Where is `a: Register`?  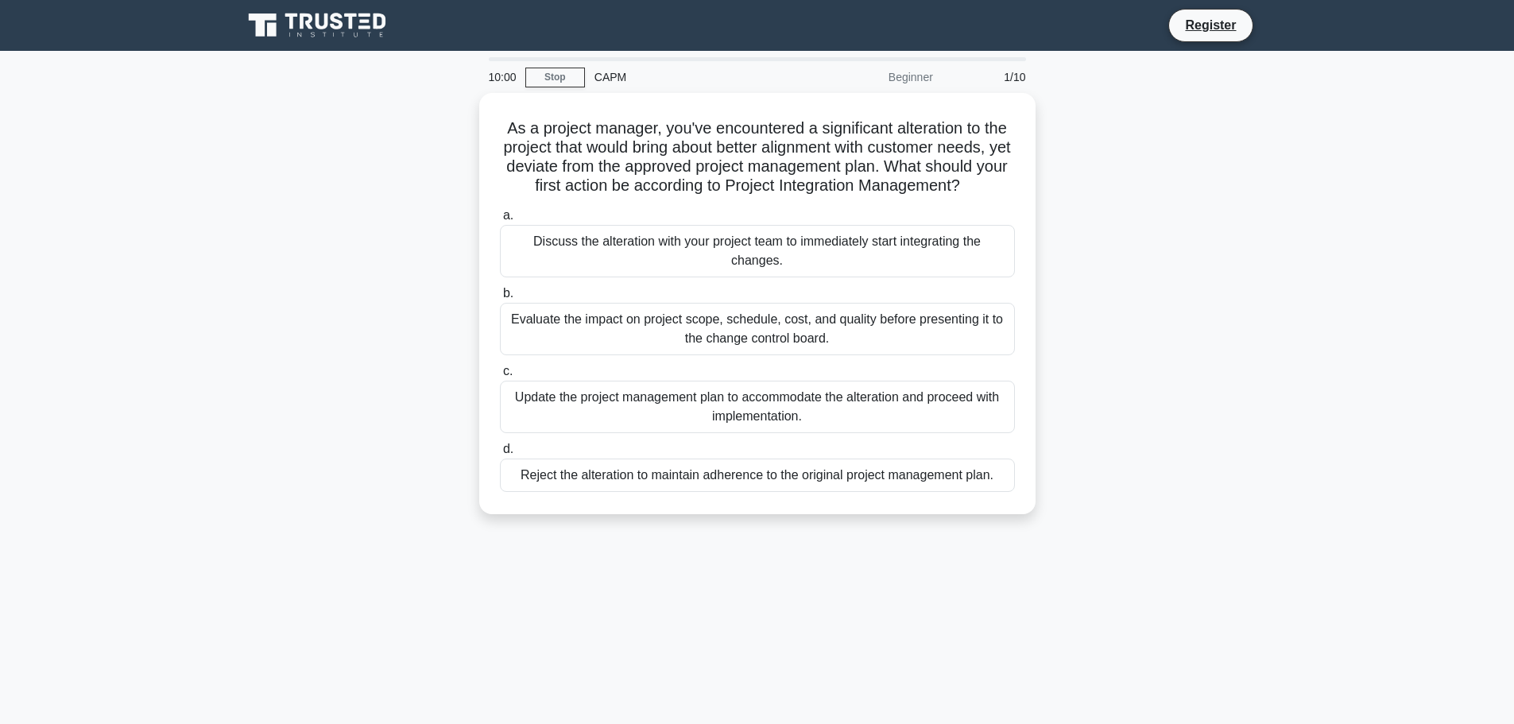 a: Register is located at coordinates (1211, 25).